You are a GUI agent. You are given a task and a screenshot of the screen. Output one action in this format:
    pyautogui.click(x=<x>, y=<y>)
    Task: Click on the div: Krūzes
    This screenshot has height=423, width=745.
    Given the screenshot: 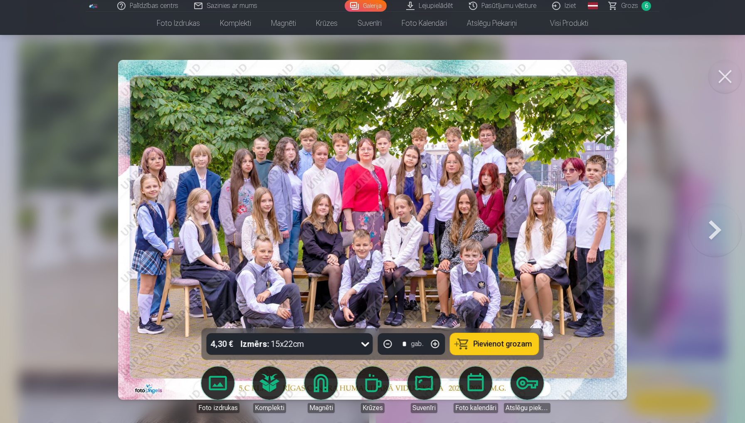 What is the action you would take?
    pyautogui.click(x=372, y=408)
    